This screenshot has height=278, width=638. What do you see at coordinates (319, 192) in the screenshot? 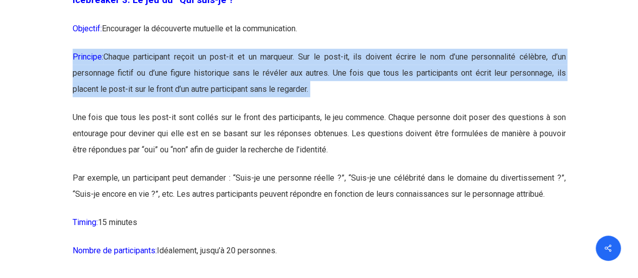
I see `p: Par exemple, un participant peut demander : “Suis-je une personne réelle ?”, “Suis-je une célébri...` at bounding box center [319, 192].